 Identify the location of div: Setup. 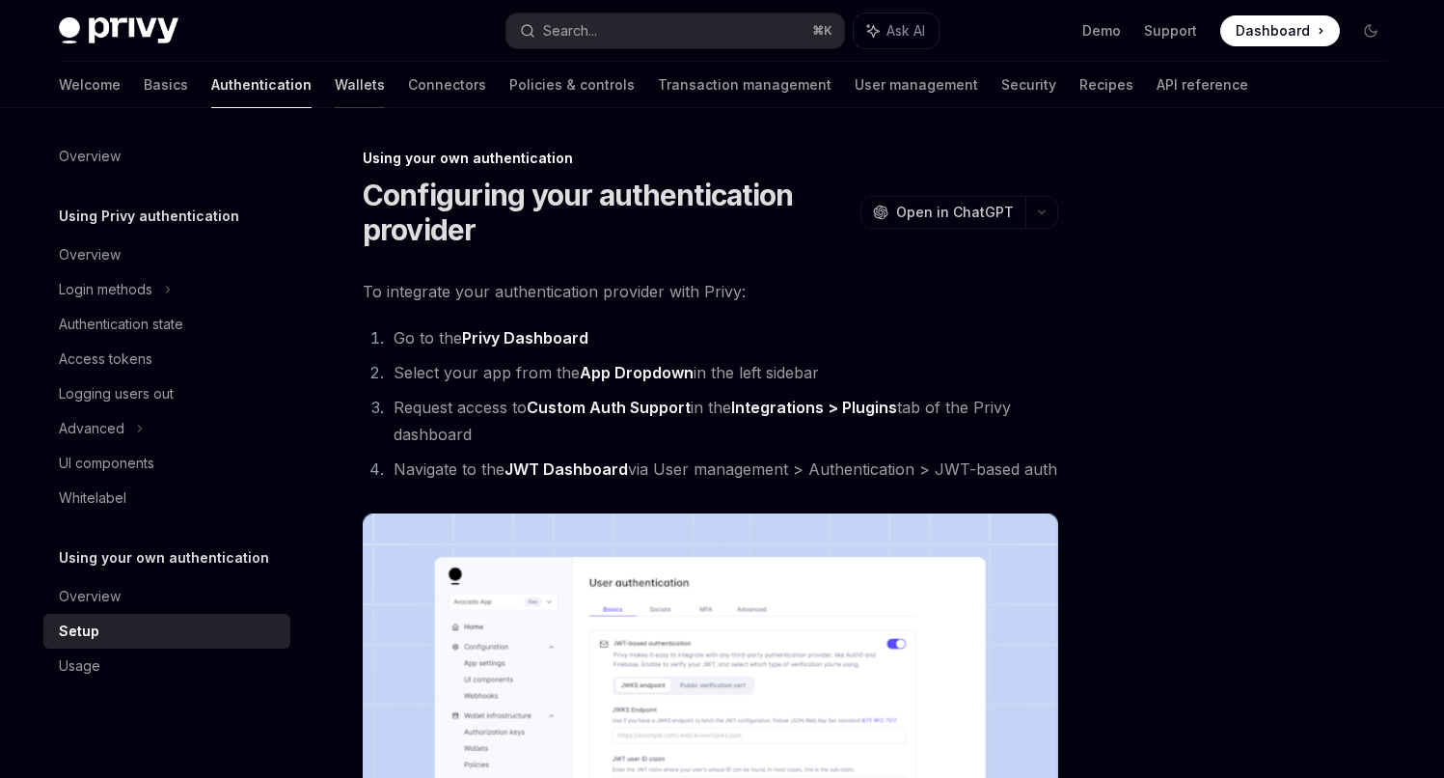
(79, 631).